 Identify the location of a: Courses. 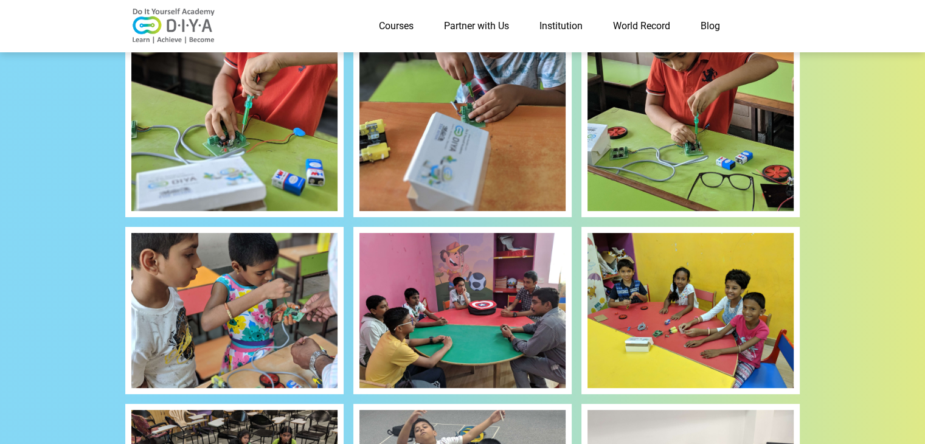
(396, 26).